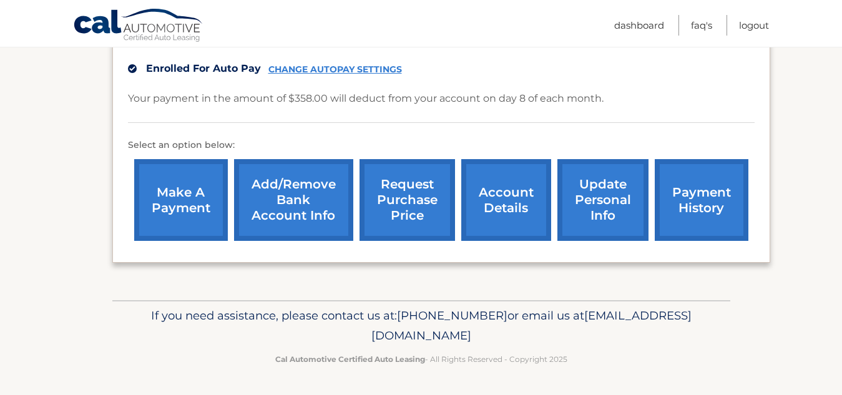 Image resolution: width=842 pixels, height=395 pixels. I want to click on span: Enrolled For Auto Pay, so click(204, 68).